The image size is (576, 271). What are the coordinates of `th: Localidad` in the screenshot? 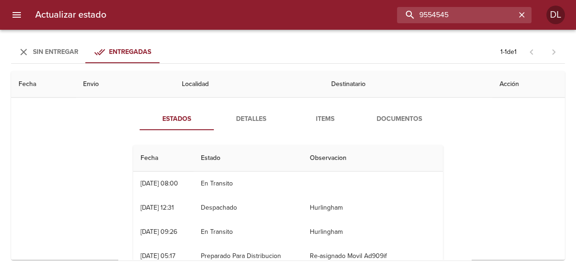 It's located at (249, 84).